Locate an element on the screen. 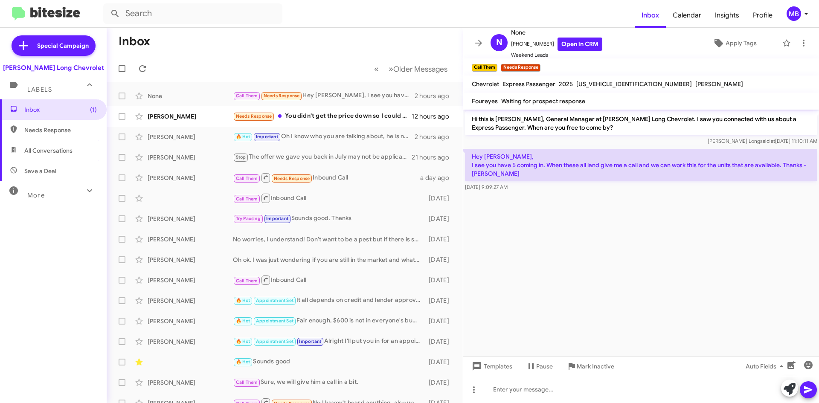 The height and width of the screenshot is (403, 819). span: Labels is located at coordinates (40, 90).